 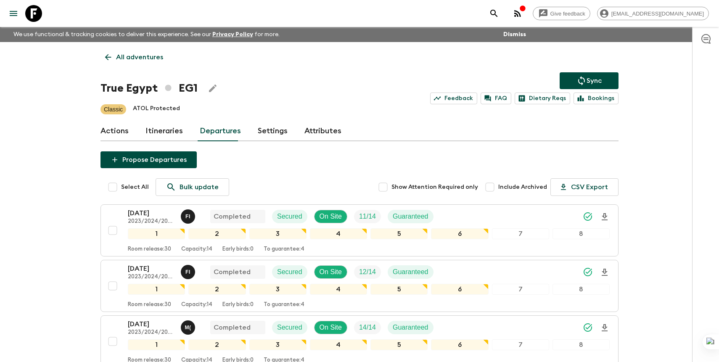 What do you see at coordinates (114, 131) in the screenshot?
I see `a: Actions` at bounding box center [114, 131].